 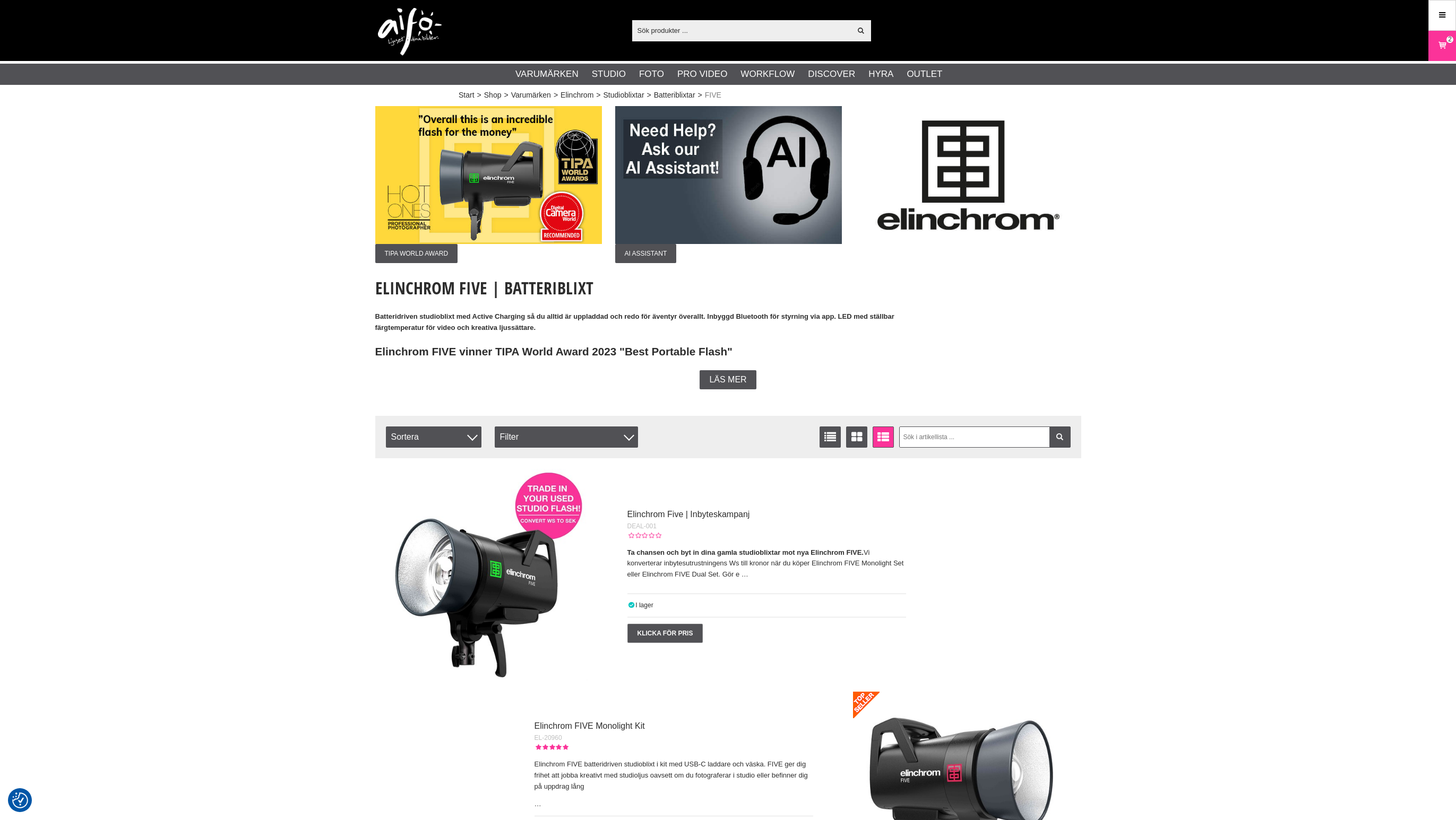 What do you see at coordinates (488, 184) in the screenshot?
I see `a: Annons:011 ban-elin-FIVE-007.jpgTIPA World Award` at bounding box center [488, 184].